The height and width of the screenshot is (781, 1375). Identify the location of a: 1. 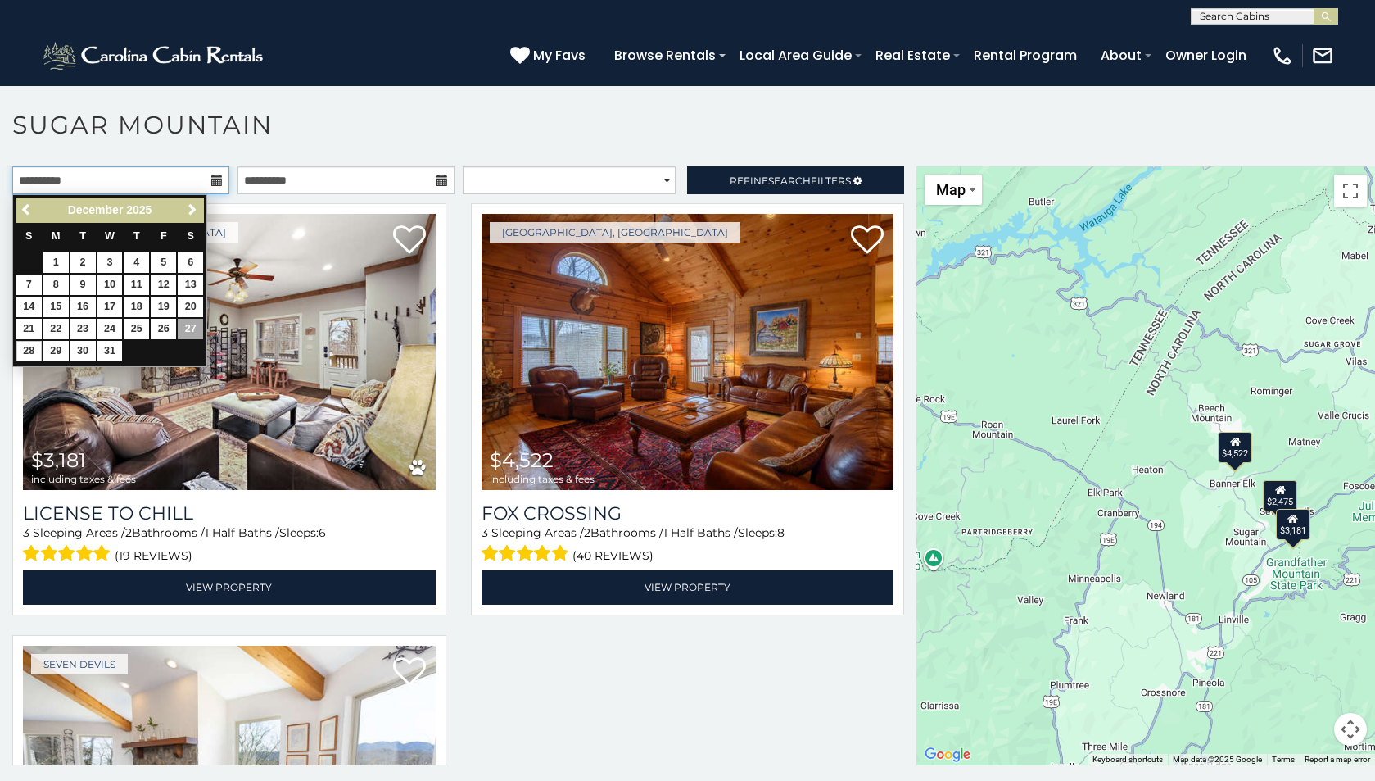
(56, 262).